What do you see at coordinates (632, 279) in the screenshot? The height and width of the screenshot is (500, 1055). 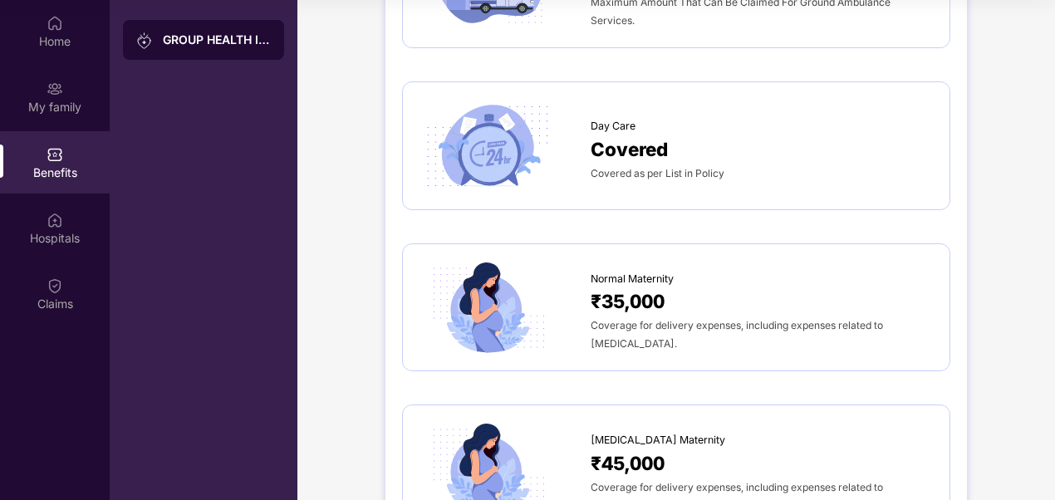 I see `span: Normal Maternity` at bounding box center [632, 279].